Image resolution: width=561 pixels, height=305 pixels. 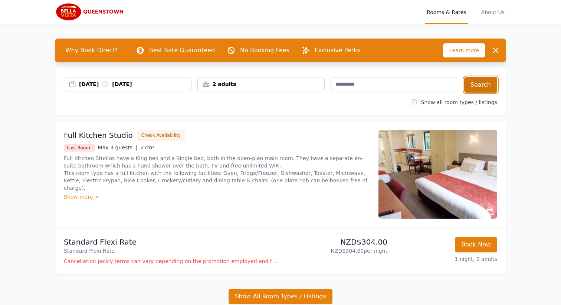 What do you see at coordinates (90, 12) in the screenshot?
I see `img: Bella Vista Queenstown` at bounding box center [90, 12].